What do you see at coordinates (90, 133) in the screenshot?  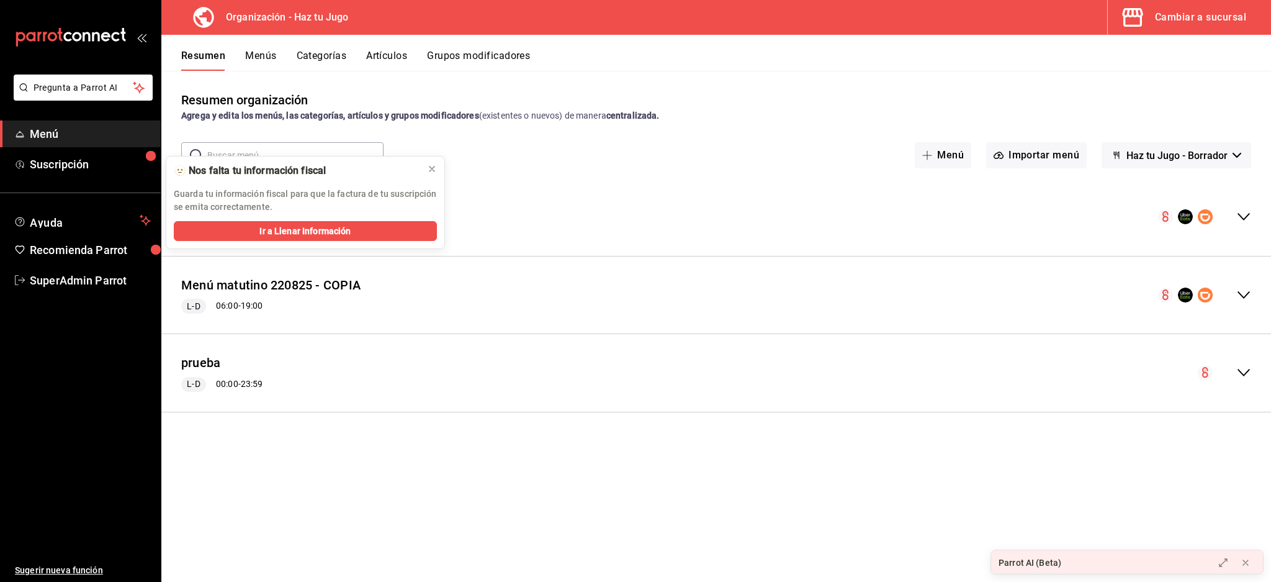 I see `span: Menú` at bounding box center [90, 133].